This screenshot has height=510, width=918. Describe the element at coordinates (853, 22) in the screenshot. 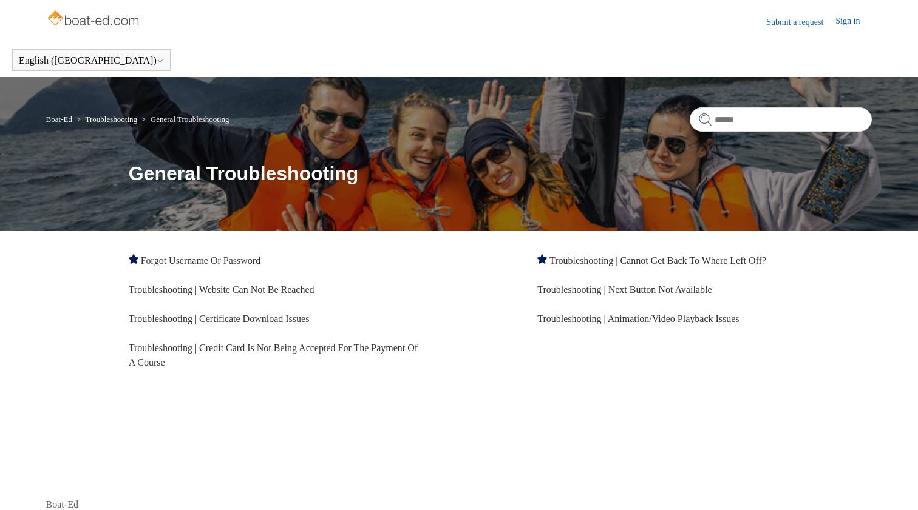

I see `a: Sign in` at that location.